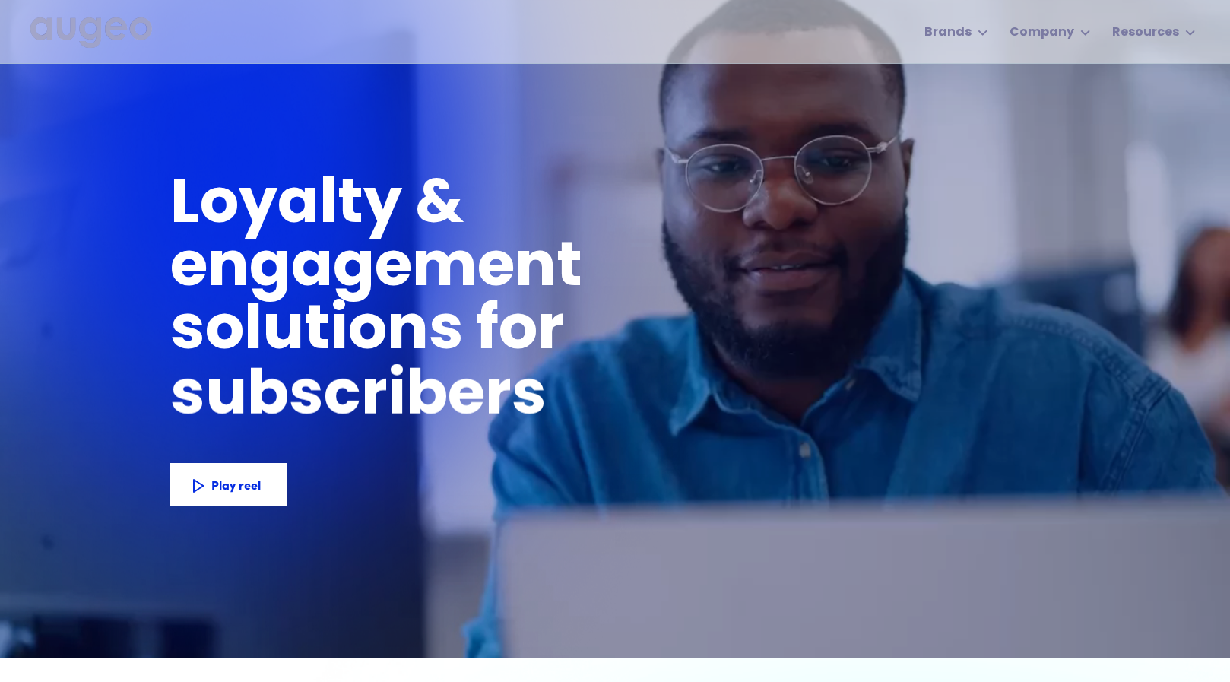  Describe the element at coordinates (91, 33) in the screenshot. I see `a: home` at that location.